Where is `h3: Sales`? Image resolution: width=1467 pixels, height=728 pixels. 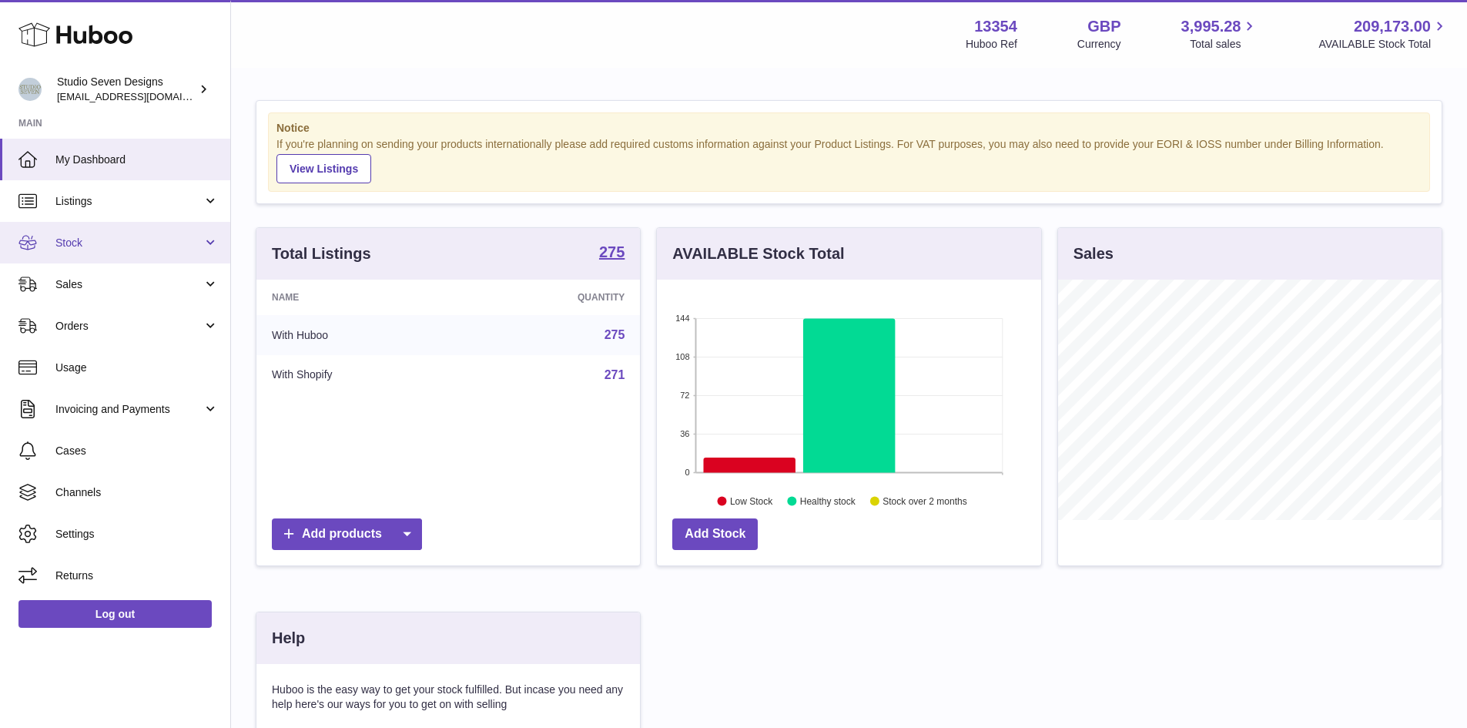
h3: Sales is located at coordinates (1094, 253).